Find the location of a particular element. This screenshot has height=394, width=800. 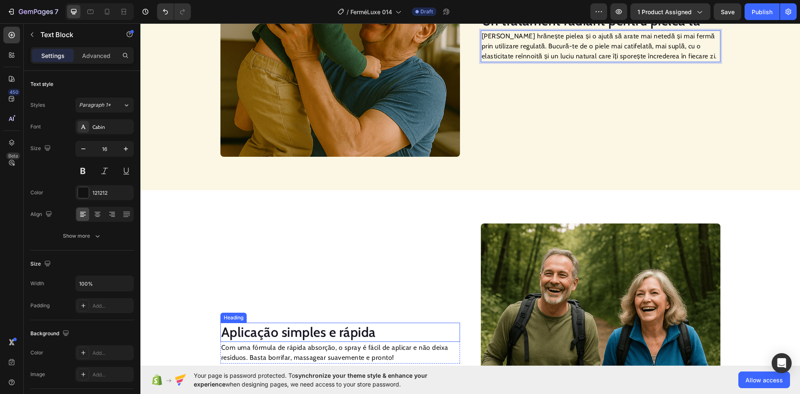

button: Save is located at coordinates (727, 12).